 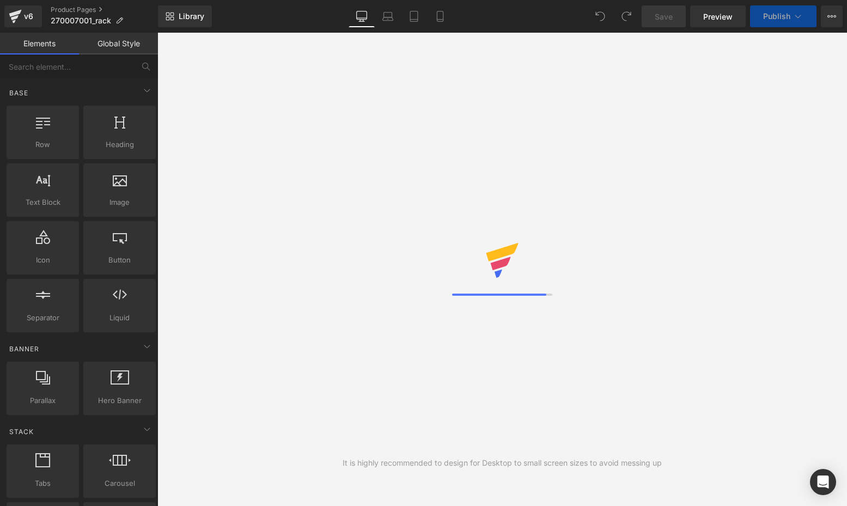 I want to click on a: Desktop, so click(x=362, y=16).